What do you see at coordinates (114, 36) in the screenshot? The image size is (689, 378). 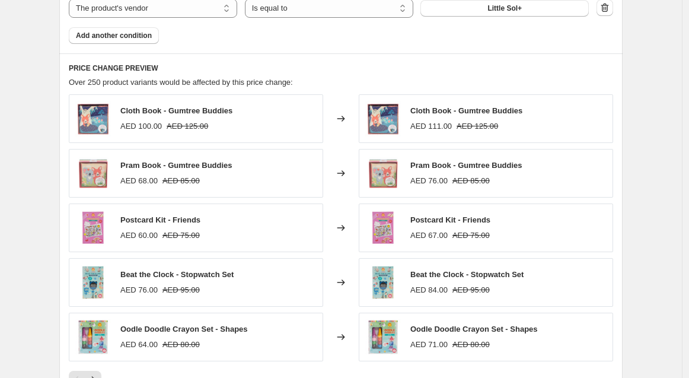 I see `button: Add another condition` at bounding box center [114, 36].